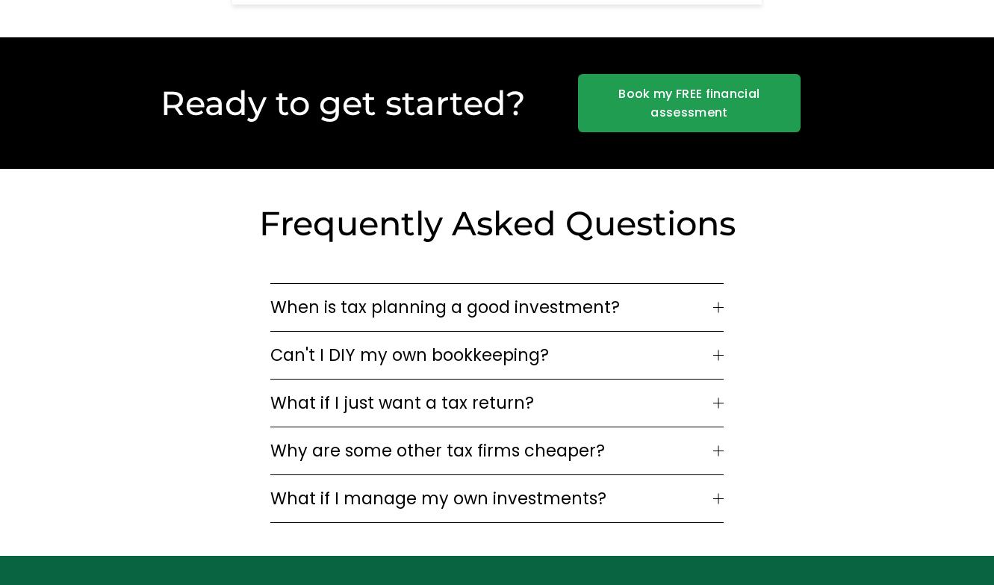  Describe the element at coordinates (497, 223) in the screenshot. I see `h2: Frequently Asked Questions` at that location.